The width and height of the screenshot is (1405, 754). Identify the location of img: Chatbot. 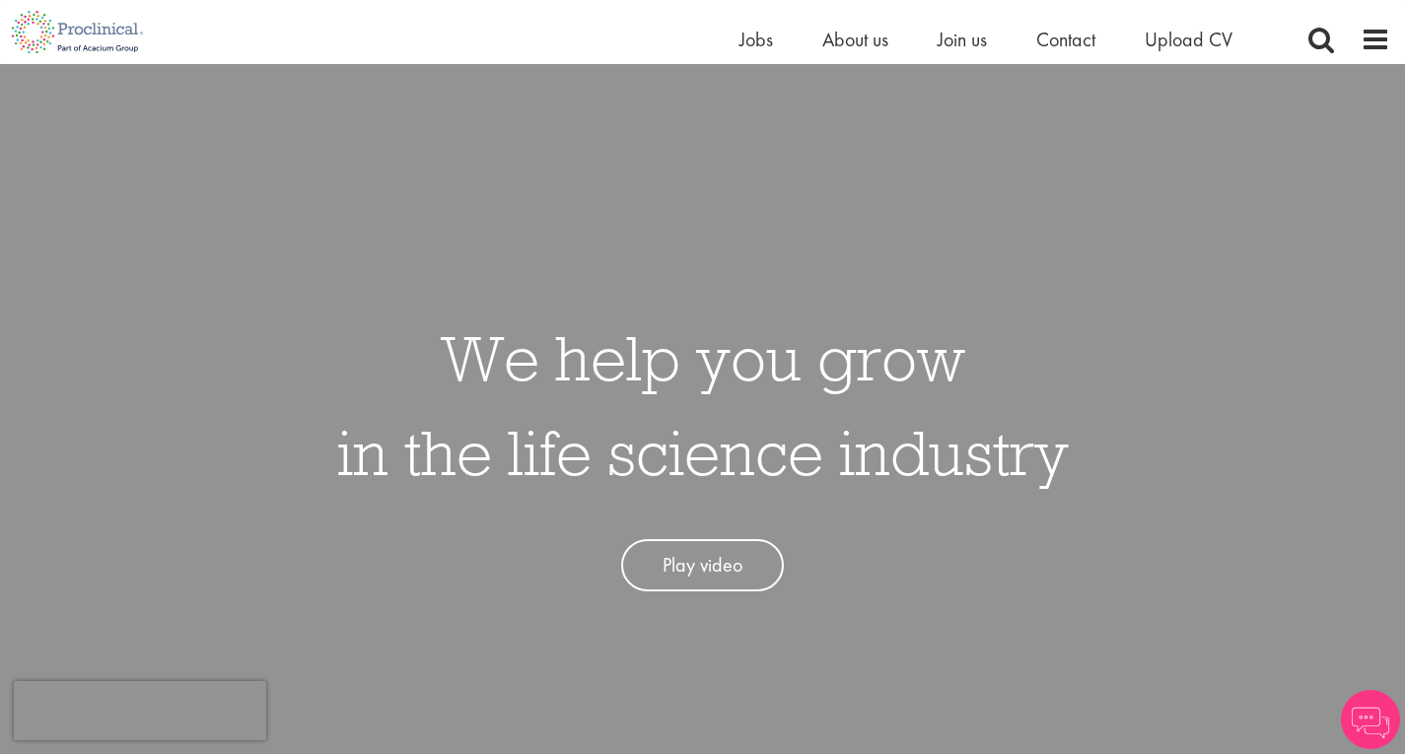
(1370, 720).